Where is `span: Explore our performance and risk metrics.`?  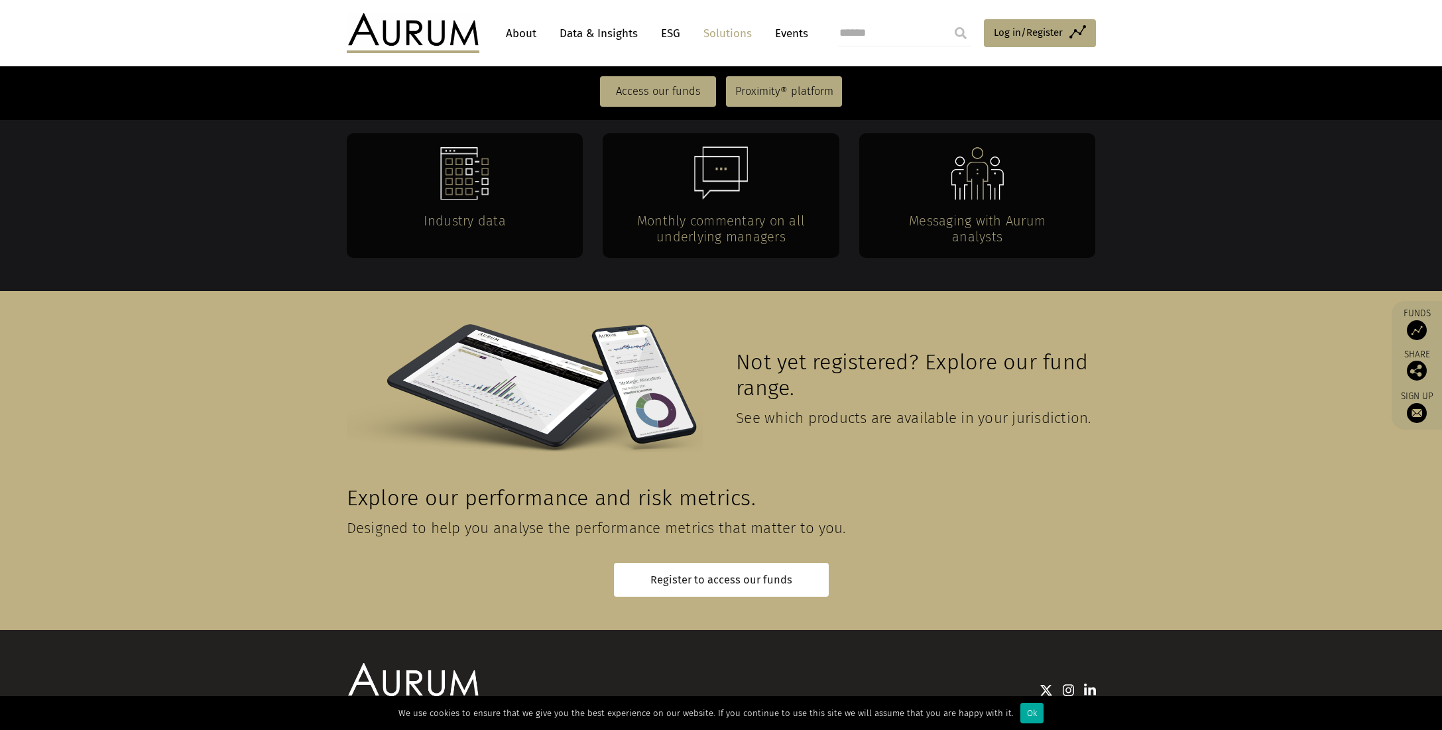 span: Explore our performance and risk metrics. is located at coordinates (551, 498).